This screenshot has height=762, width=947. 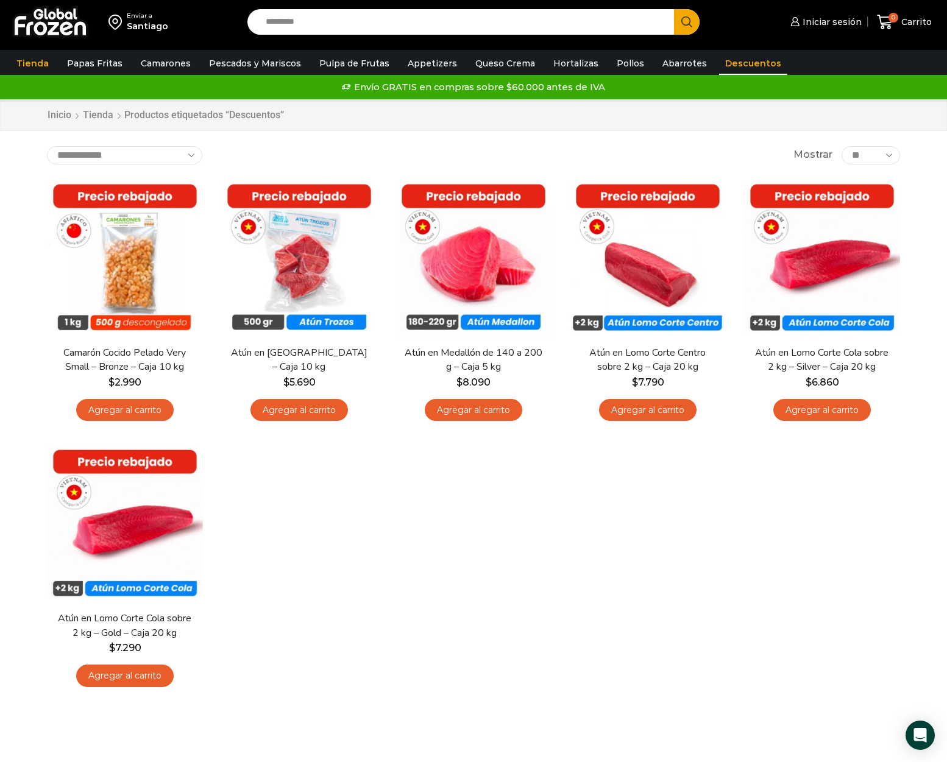 I want to click on a: Papas Fritas, so click(x=94, y=63).